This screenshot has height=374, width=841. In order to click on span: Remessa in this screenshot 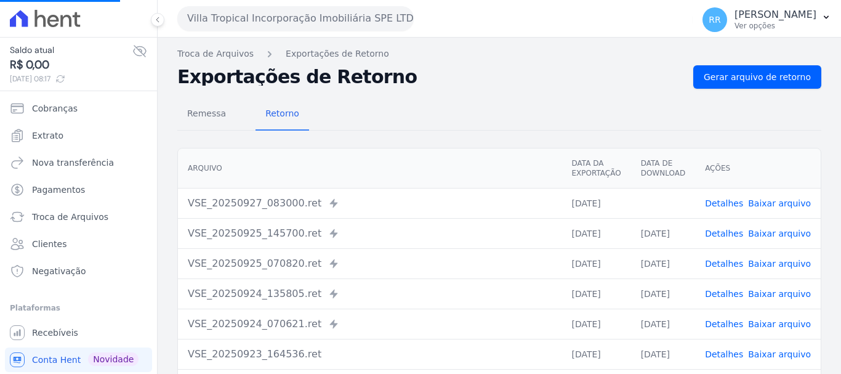, I will do `click(206, 113)`.